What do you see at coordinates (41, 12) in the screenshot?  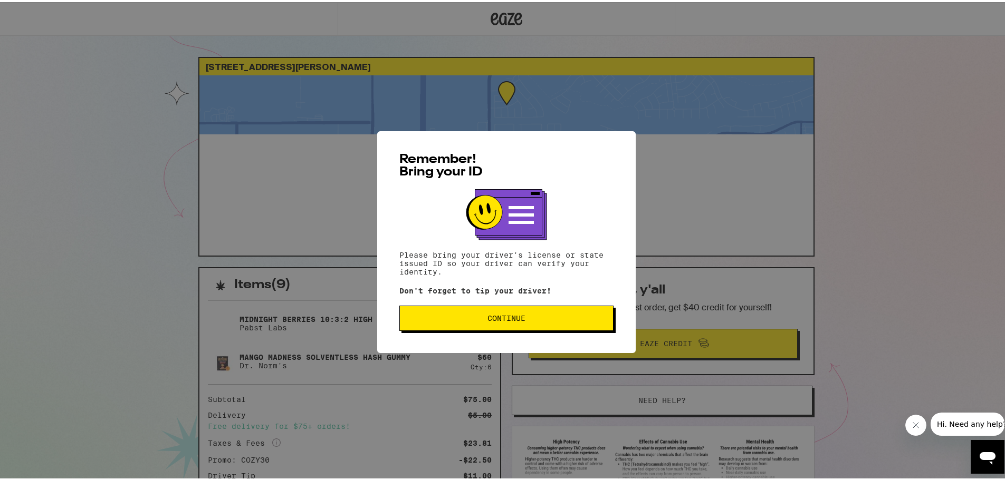 I see `span: Hi. Need any help?` at bounding box center [41, 12].